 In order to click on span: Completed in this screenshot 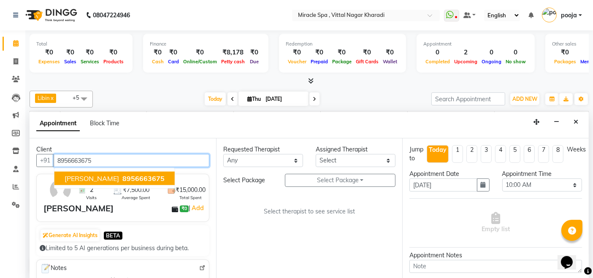, I will do `click(437, 62)`.